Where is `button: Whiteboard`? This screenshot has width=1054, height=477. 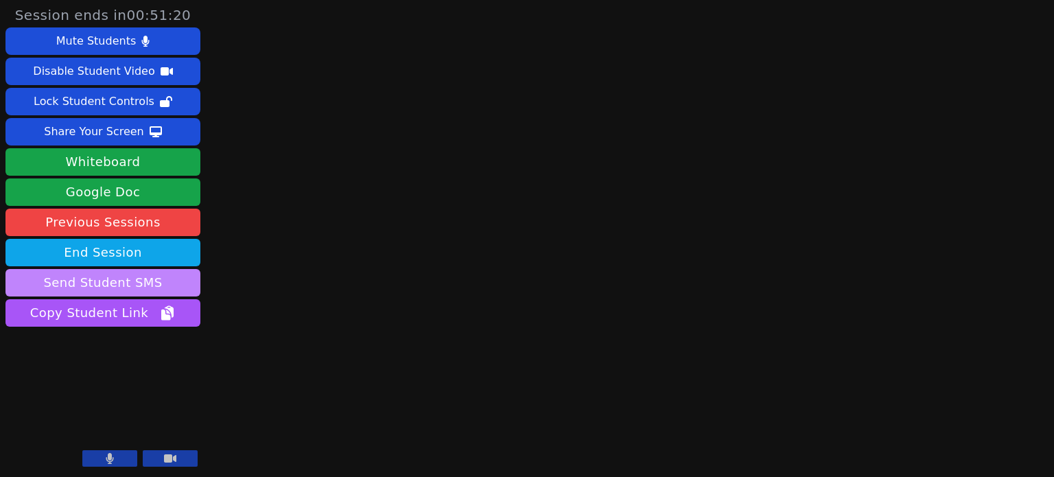 button: Whiteboard is located at coordinates (103, 162).